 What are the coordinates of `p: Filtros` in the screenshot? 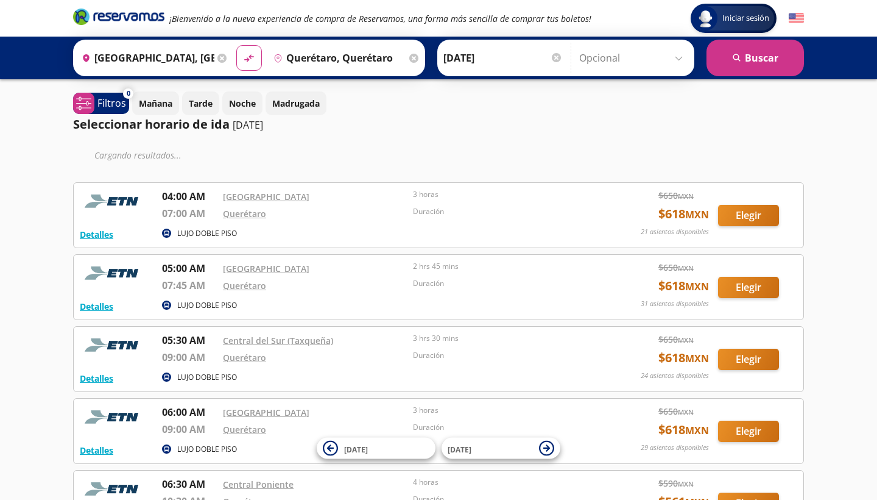 It's located at (111, 103).